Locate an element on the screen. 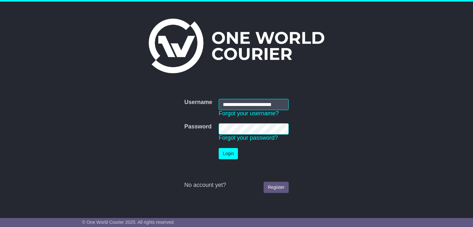 The height and width of the screenshot is (227, 473). a: Forgot your password? is located at coordinates (248, 138).